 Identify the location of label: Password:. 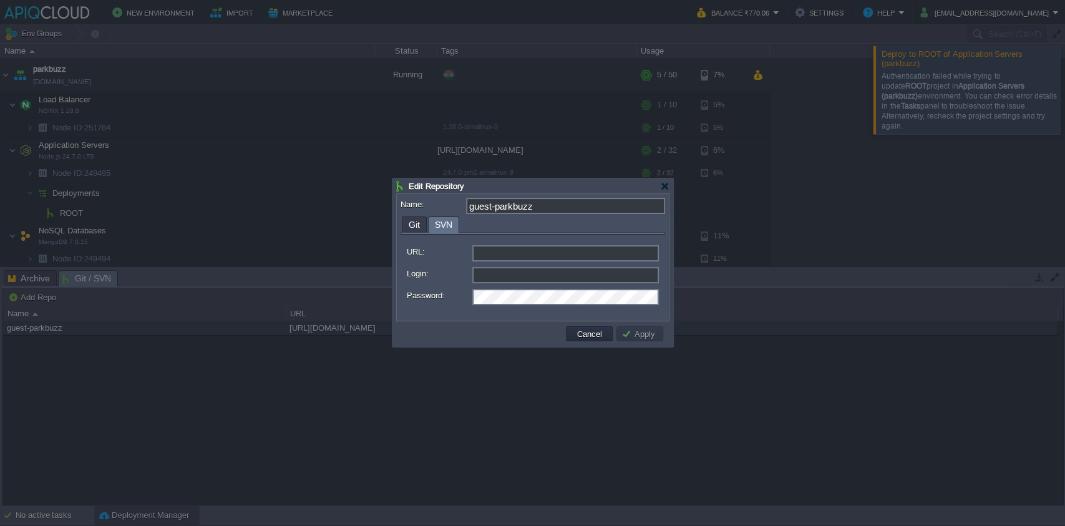
(438, 295).